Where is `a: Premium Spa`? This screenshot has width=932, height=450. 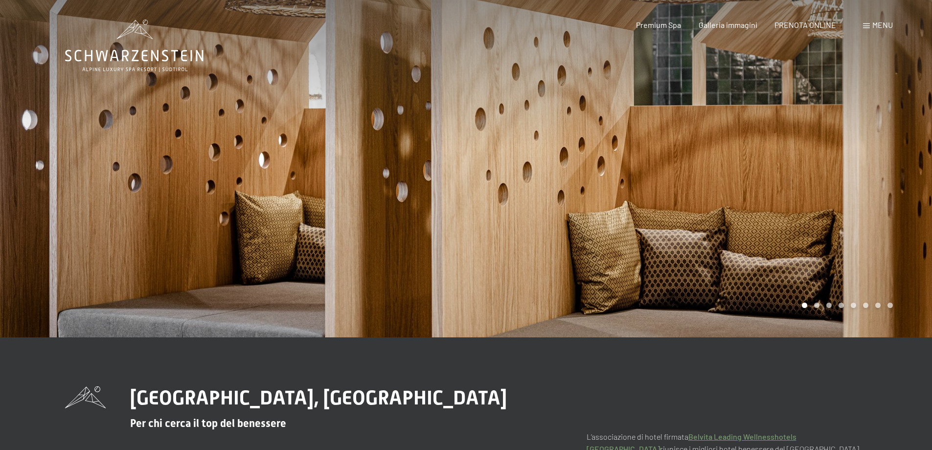
a: Premium Spa is located at coordinates (658, 24).